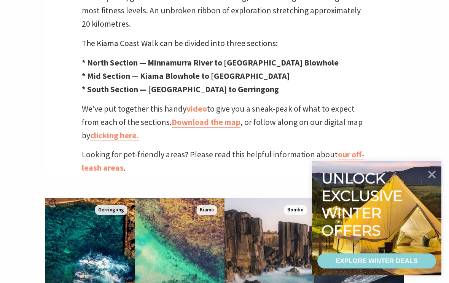 The width and height of the screenshot is (449, 283). I want to click on a: clicking here., so click(115, 136).